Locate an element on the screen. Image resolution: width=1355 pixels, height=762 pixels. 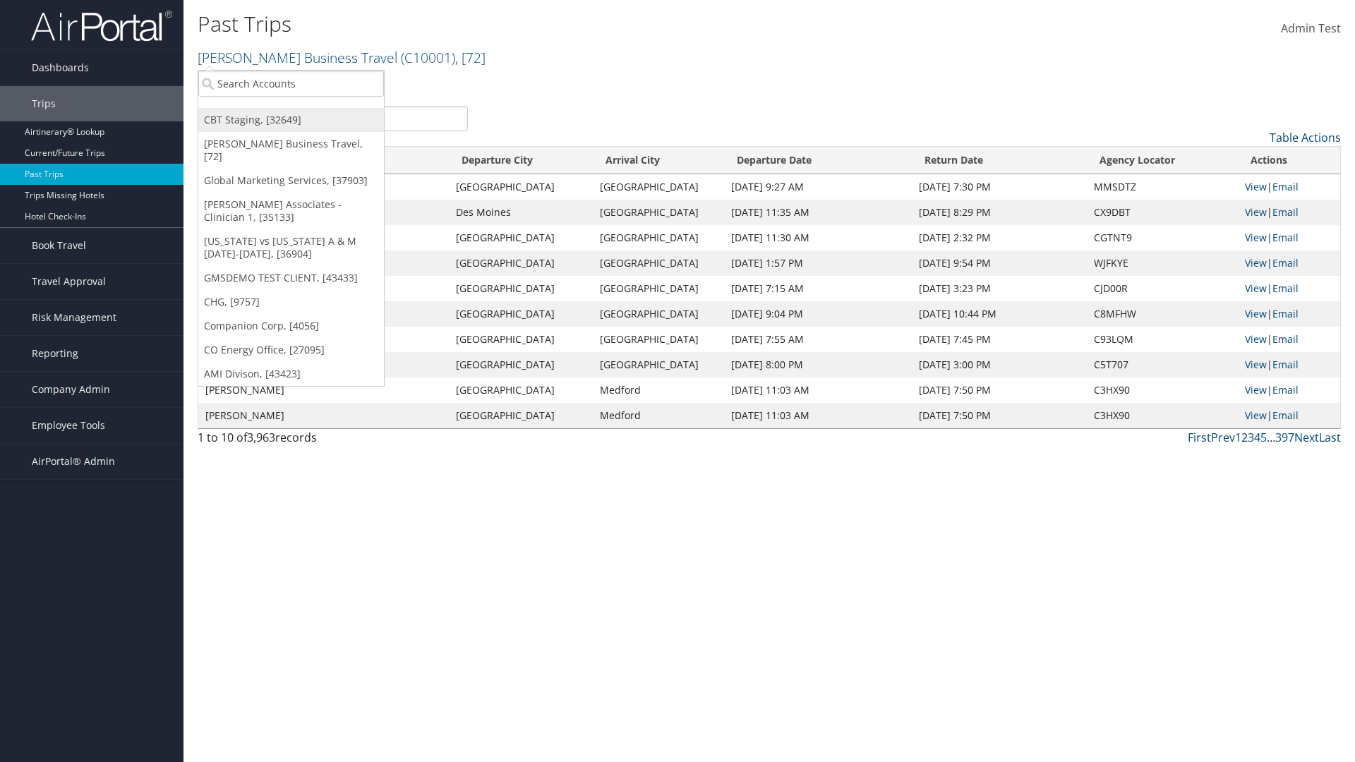
a: 2 is located at coordinates (1244, 437).